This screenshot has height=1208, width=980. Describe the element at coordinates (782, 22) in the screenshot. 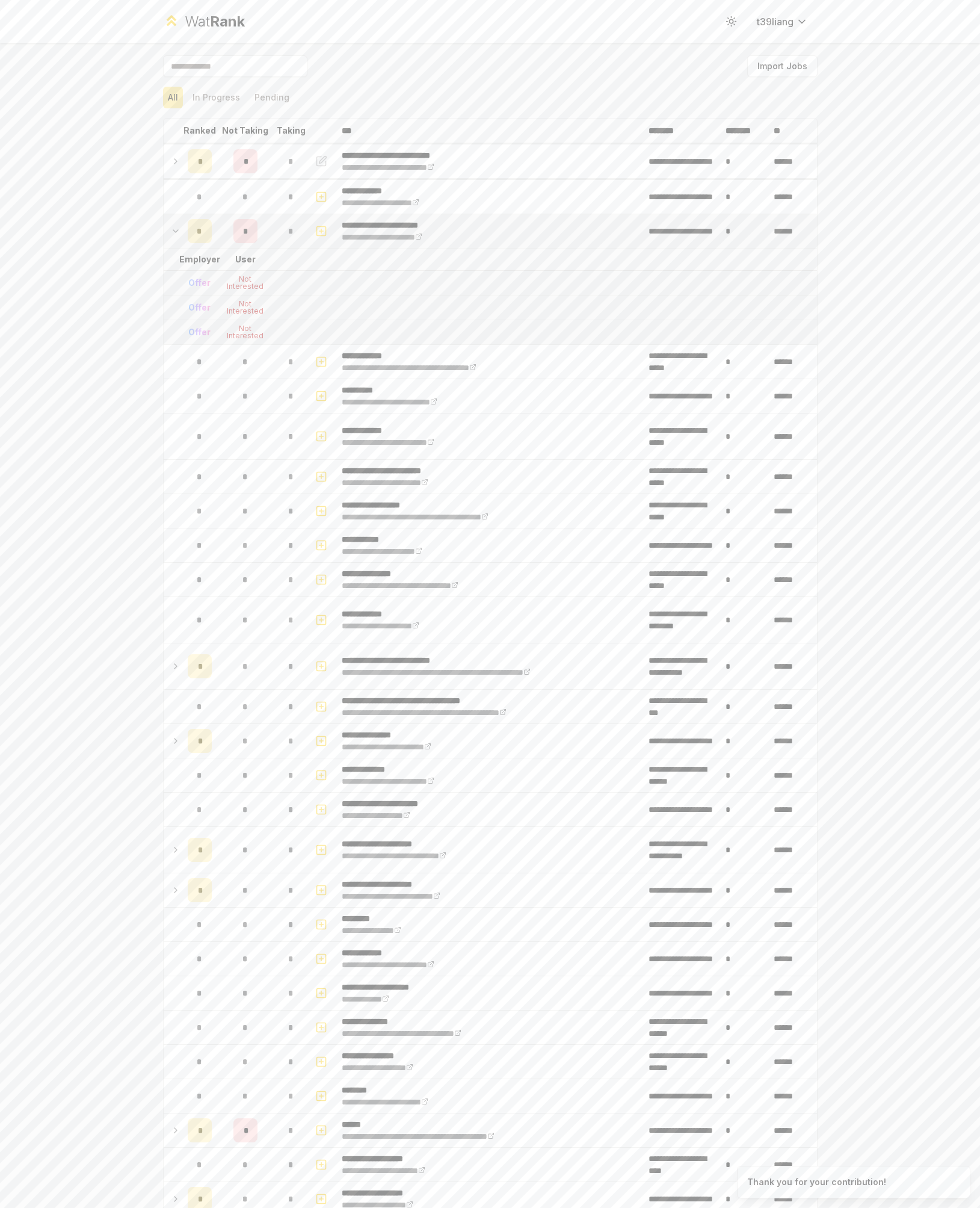

I see `button: t39liang` at that location.